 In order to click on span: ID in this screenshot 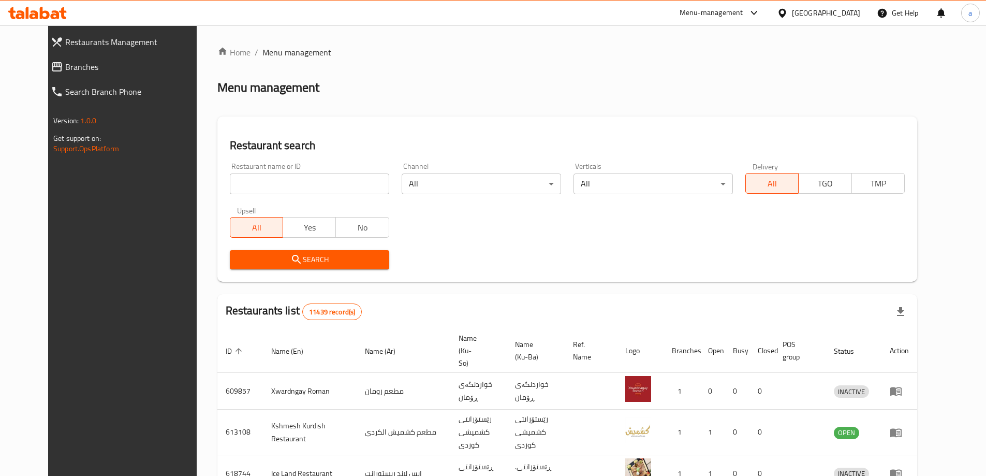, I will do `click(236, 351)`.